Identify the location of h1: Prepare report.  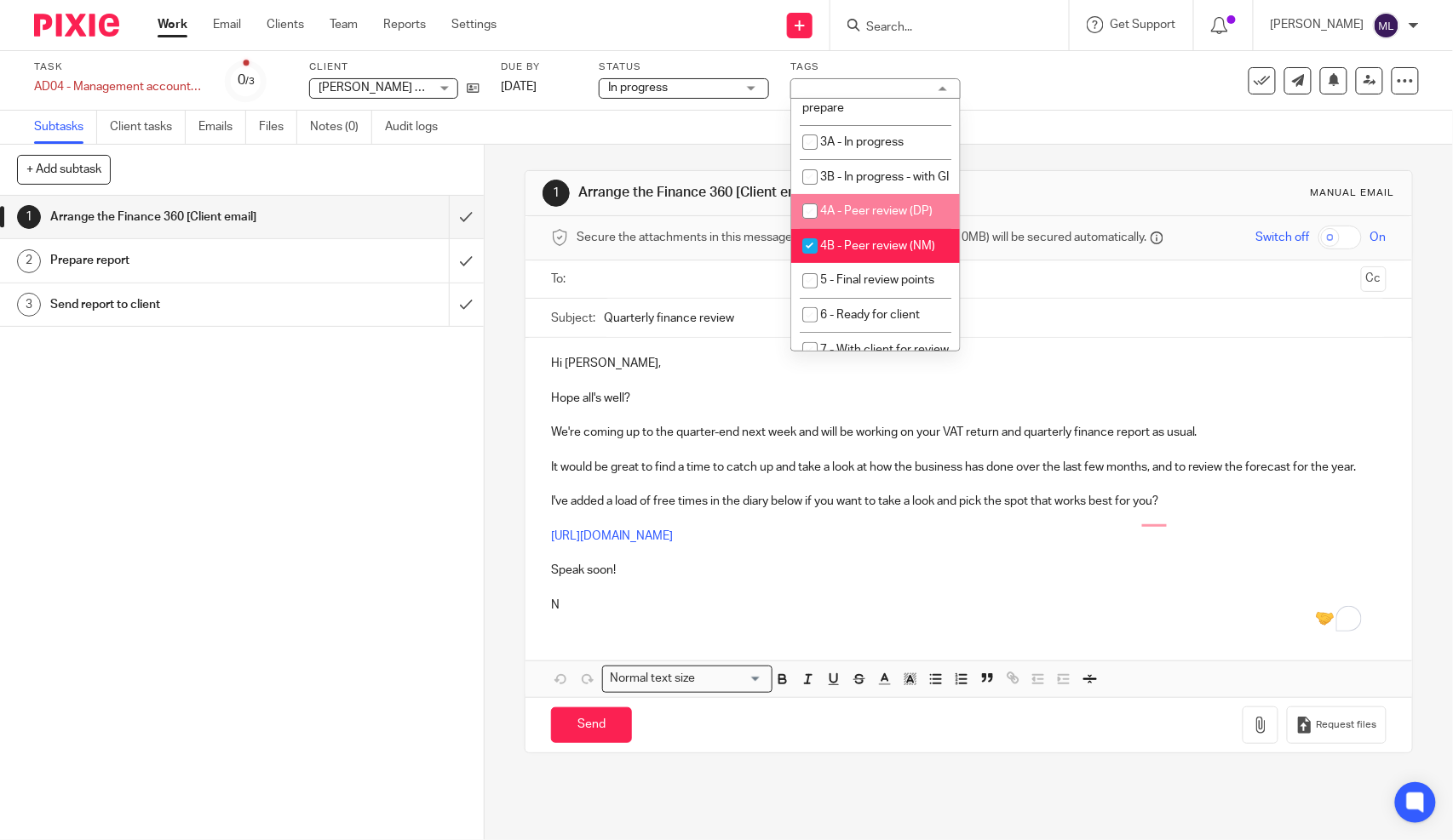
(177, 260).